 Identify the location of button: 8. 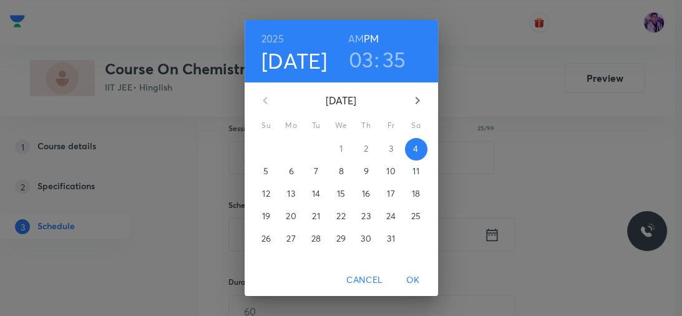
(341, 172).